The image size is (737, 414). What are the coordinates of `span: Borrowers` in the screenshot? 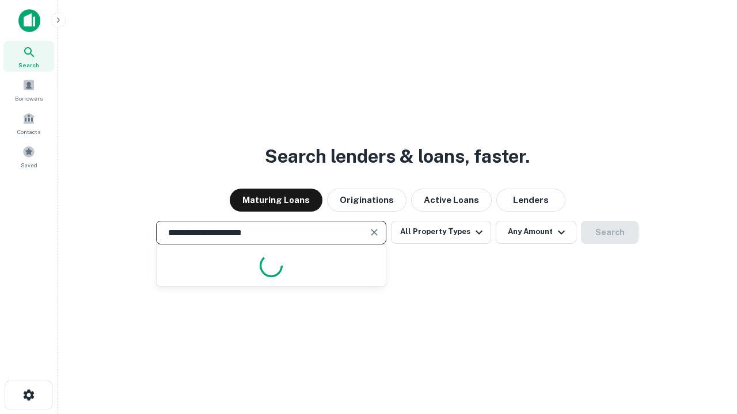 It's located at (29, 98).